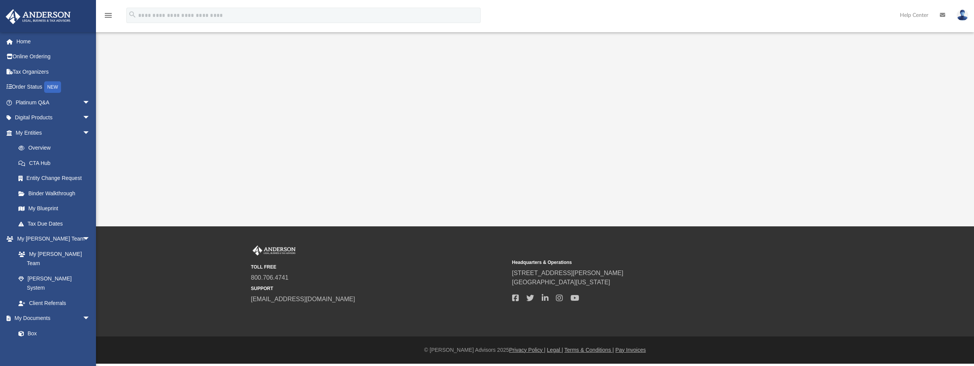 The width and height of the screenshot is (974, 366). What do you see at coordinates (54, 303) in the screenshot?
I see `a: Client Referrals` at bounding box center [54, 303].